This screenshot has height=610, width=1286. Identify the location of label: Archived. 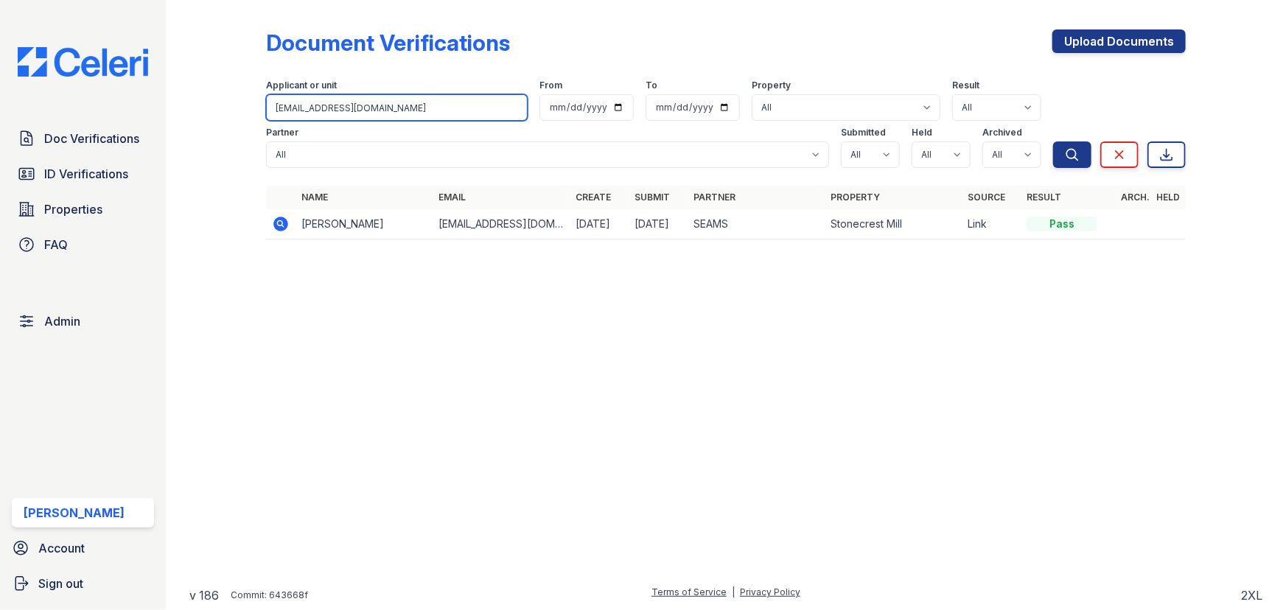
(1002, 133).